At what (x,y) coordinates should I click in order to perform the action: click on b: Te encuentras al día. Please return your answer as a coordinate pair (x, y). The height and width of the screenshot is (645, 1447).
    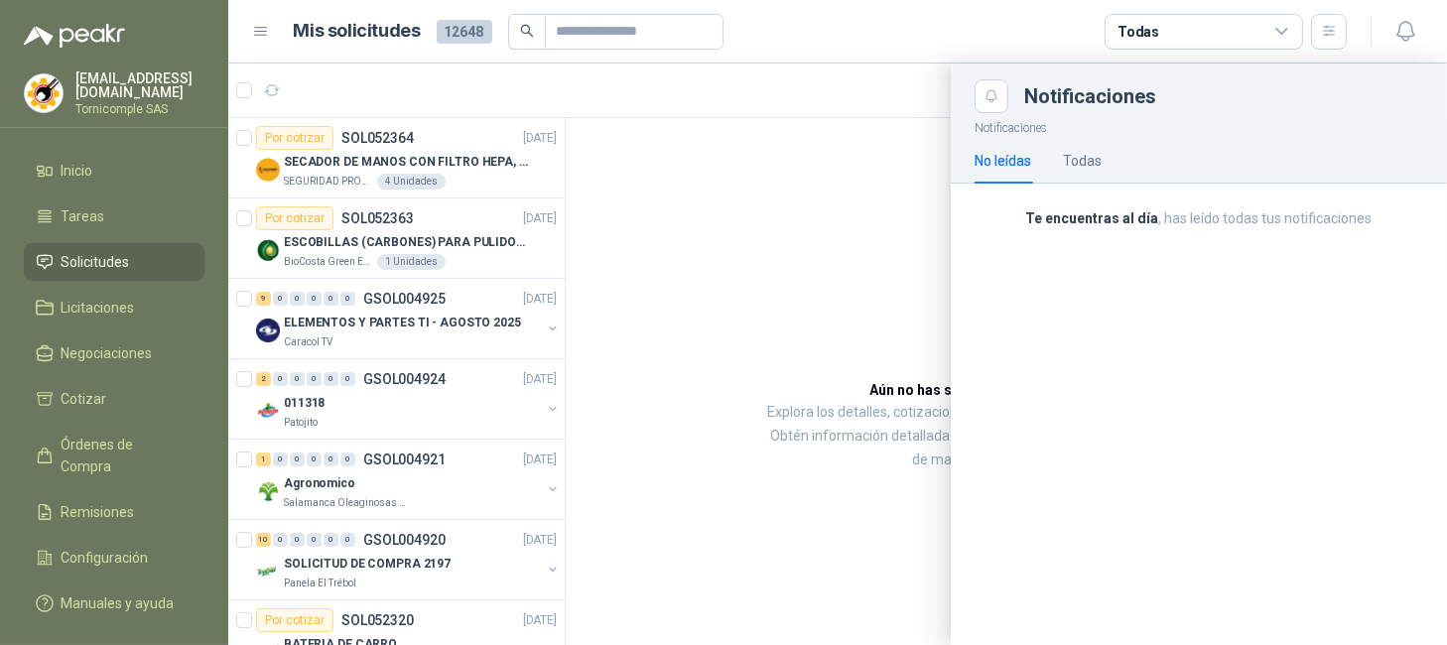
    Looking at the image, I should click on (1093, 218).